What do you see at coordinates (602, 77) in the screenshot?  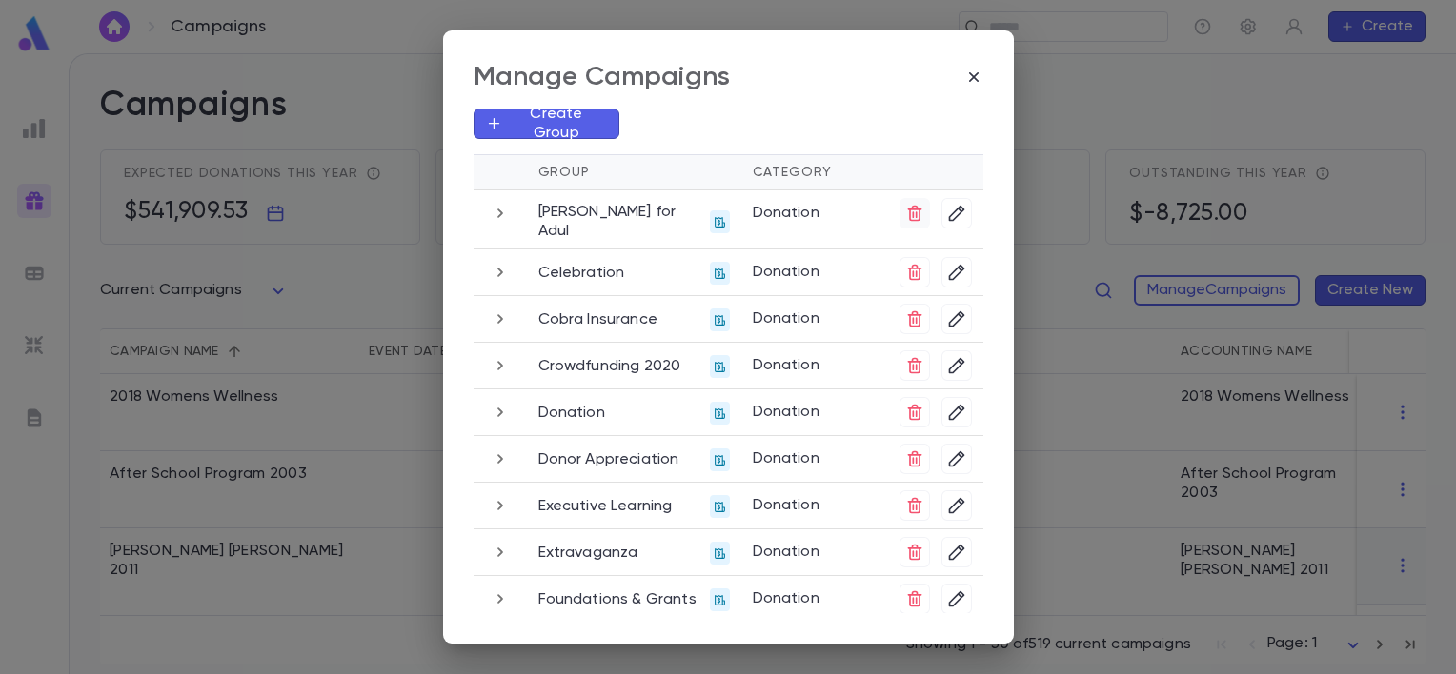 I see `div: Manage Campaigns` at bounding box center [602, 77].